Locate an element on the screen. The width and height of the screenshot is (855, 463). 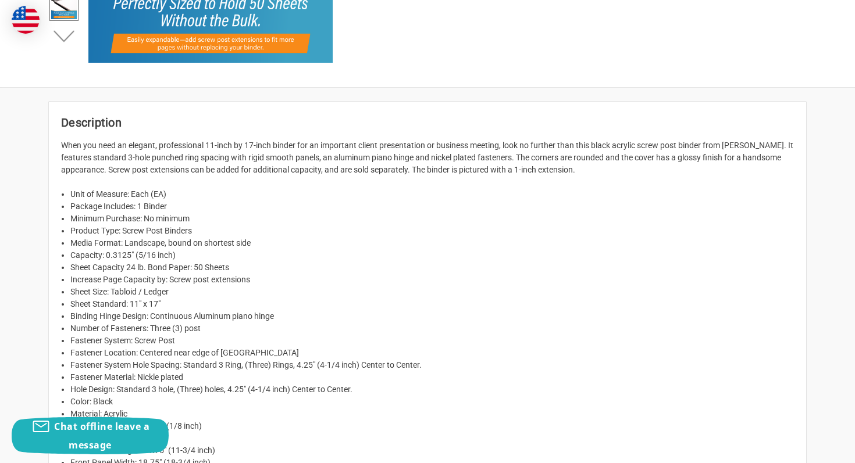
span: Chat offline leave a message is located at coordinates (102, 436).